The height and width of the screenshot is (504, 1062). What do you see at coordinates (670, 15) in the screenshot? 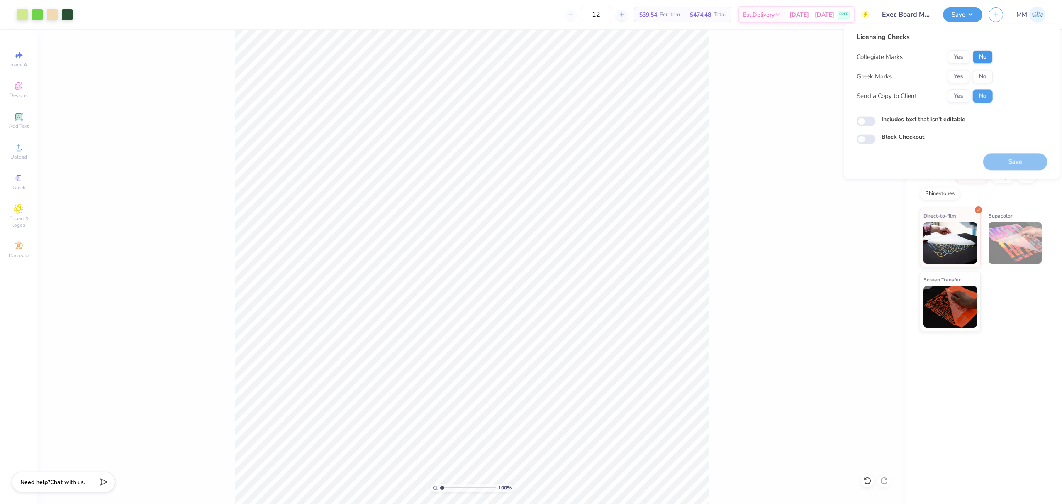
I see `span: Per Item` at bounding box center [670, 15].